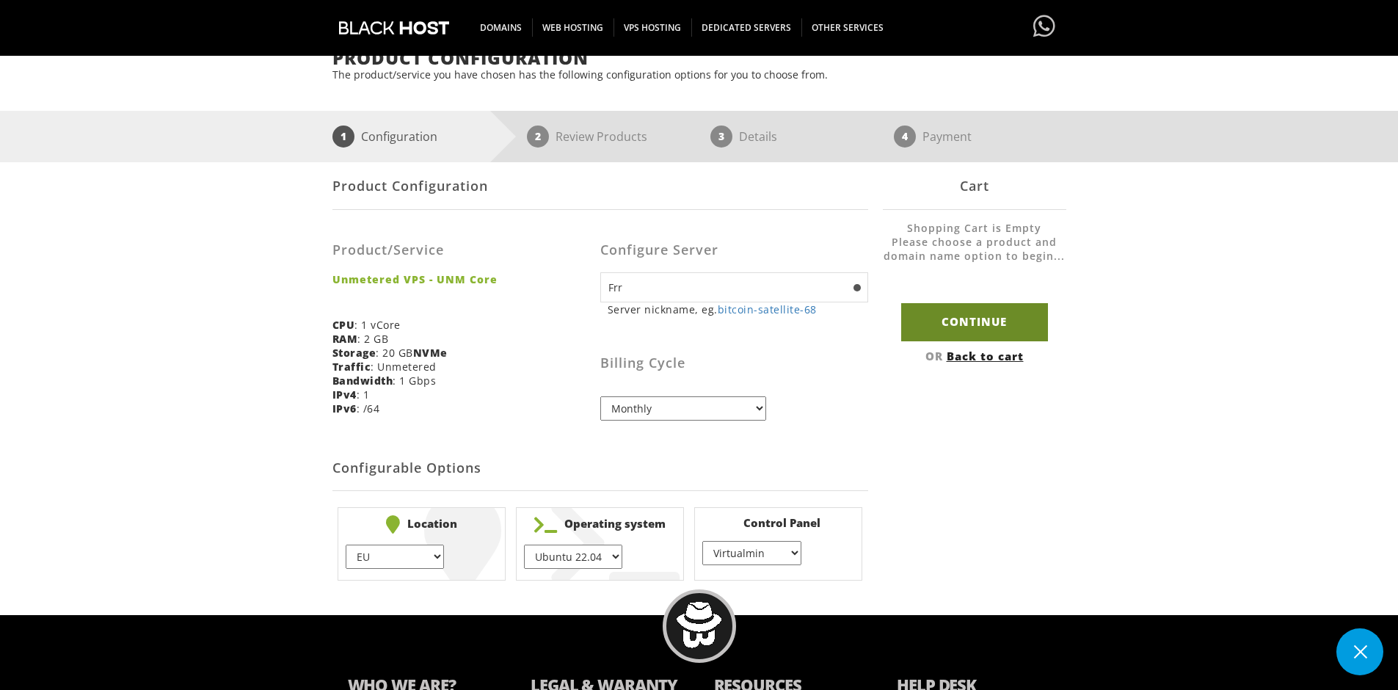  What do you see at coordinates (461, 279) in the screenshot?
I see `strong: Unmetered VPS - UNM Core` at bounding box center [461, 279].